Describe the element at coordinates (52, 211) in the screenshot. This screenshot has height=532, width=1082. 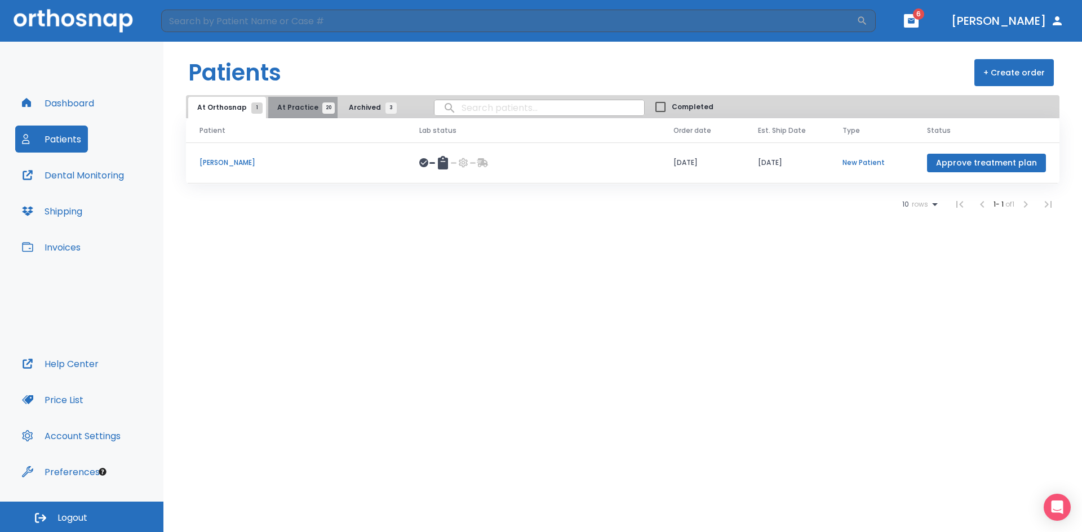
I see `button: Shipping` at that location.